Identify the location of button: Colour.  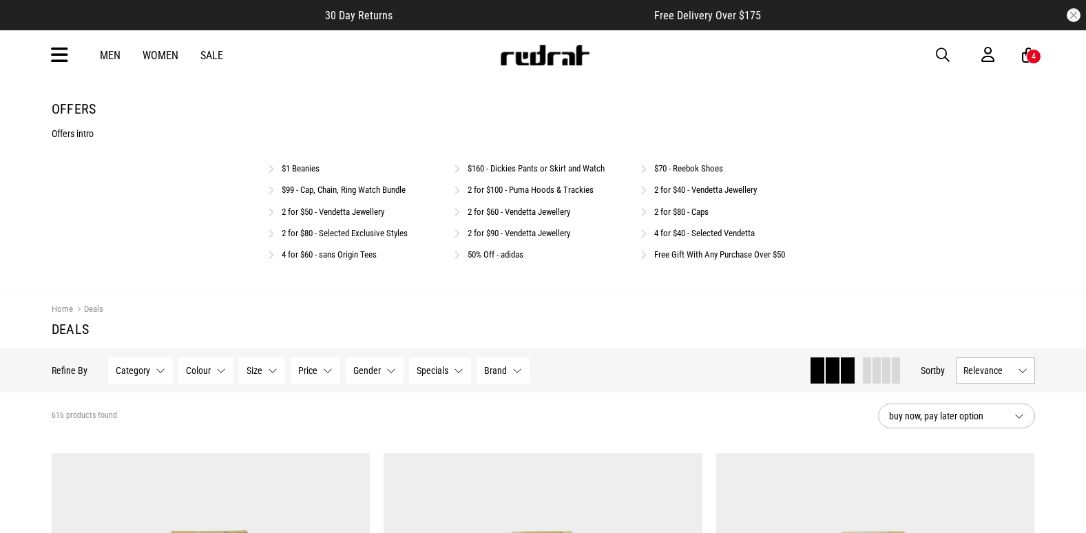
(206, 370).